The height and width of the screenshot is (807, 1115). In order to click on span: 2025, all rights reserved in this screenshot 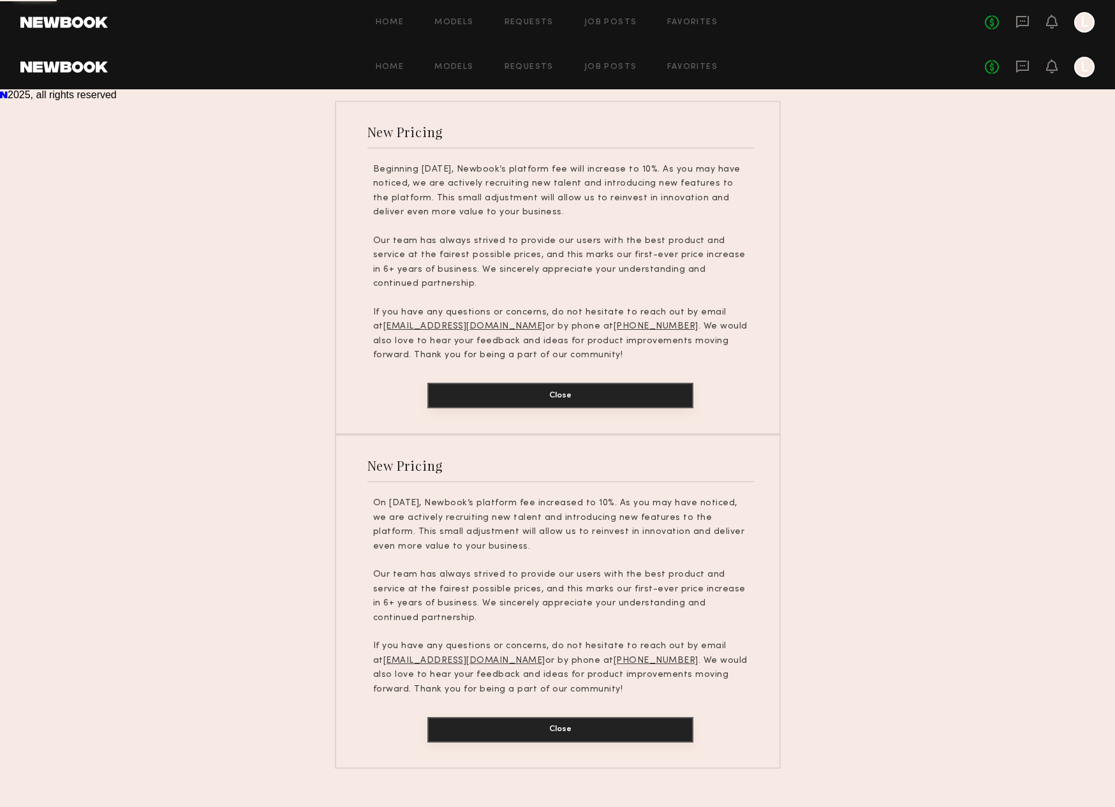, I will do `click(62, 94)`.